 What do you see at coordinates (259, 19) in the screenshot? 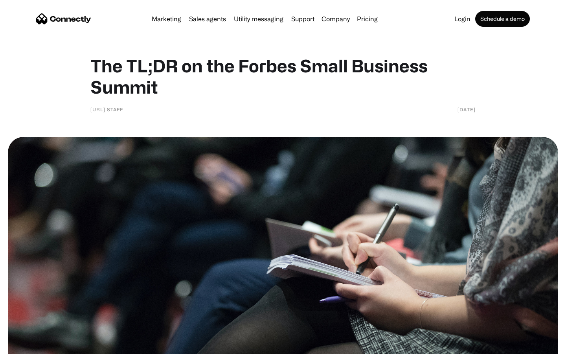
I see `a: Utility messaging` at bounding box center [259, 19].